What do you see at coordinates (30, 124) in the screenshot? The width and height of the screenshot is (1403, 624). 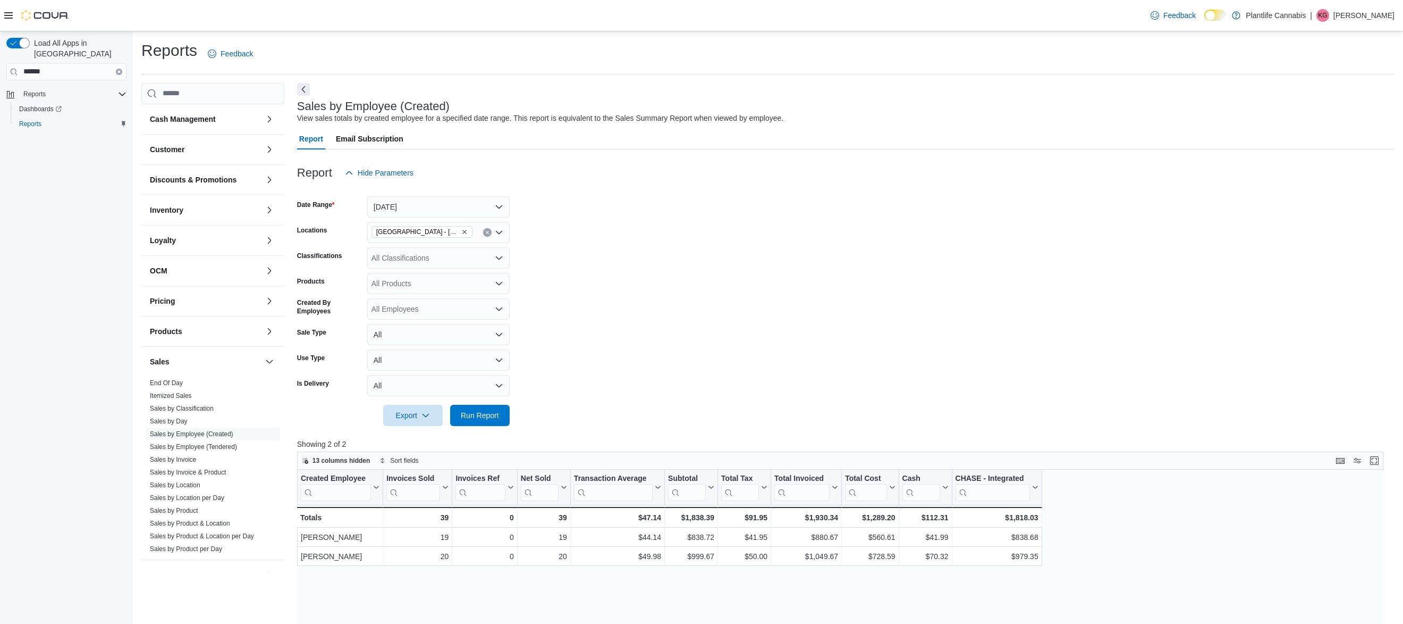 I see `a: Reports` at bounding box center [30, 124].